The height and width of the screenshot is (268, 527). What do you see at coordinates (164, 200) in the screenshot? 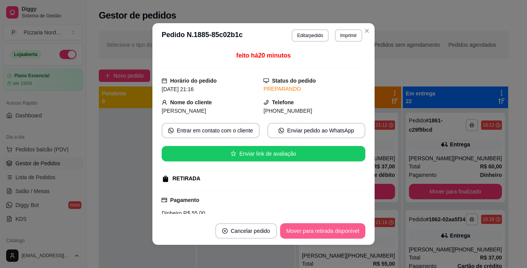
I see `span: credit-card` at bounding box center [164, 200].